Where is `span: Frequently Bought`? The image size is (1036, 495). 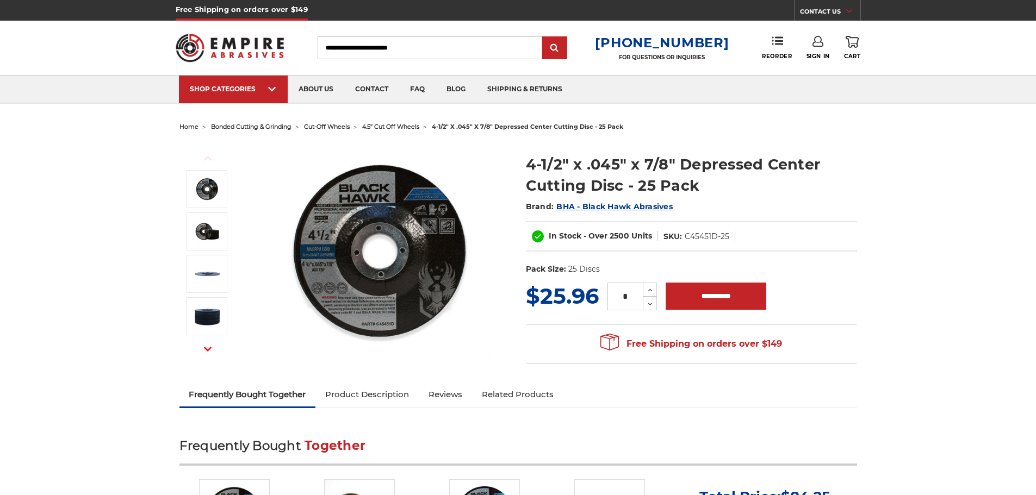
span: Frequently Bought is located at coordinates (240, 446).